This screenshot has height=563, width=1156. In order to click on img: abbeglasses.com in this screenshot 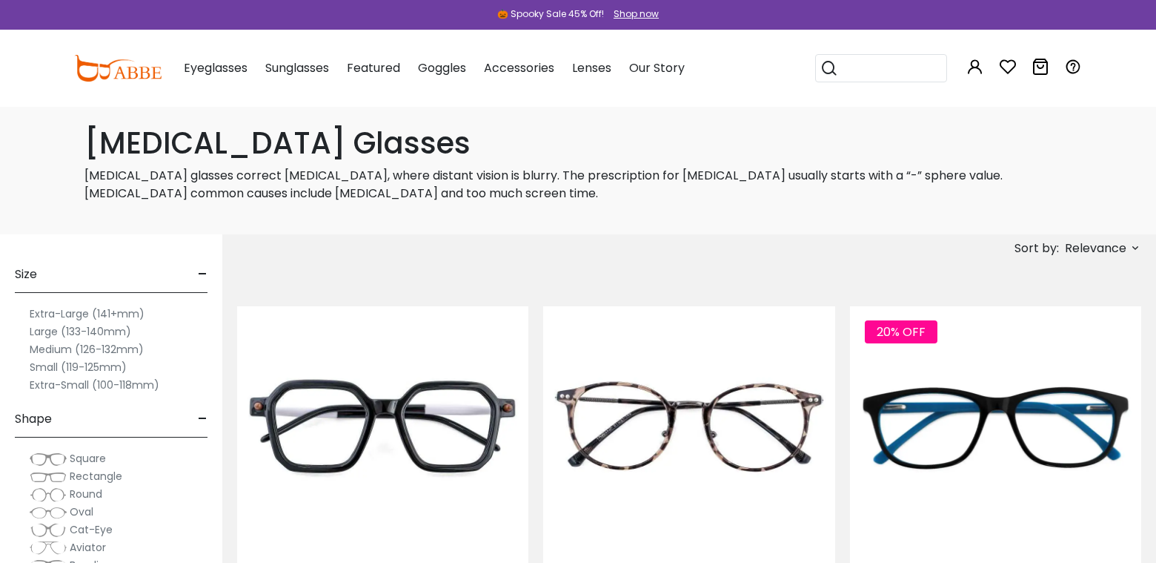, I will do `click(118, 68)`.